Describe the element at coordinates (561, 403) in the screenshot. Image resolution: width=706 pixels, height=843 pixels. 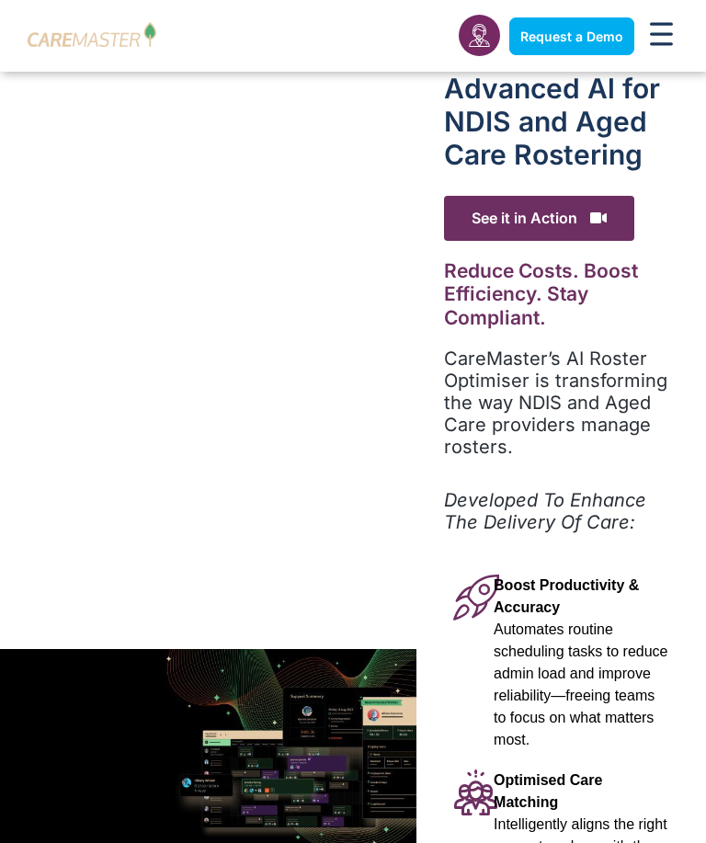
I see `p: CareMaster’s AI Roster Optimiser is transforming the way NDIS and Aged Care providers manage rost...` at that location.